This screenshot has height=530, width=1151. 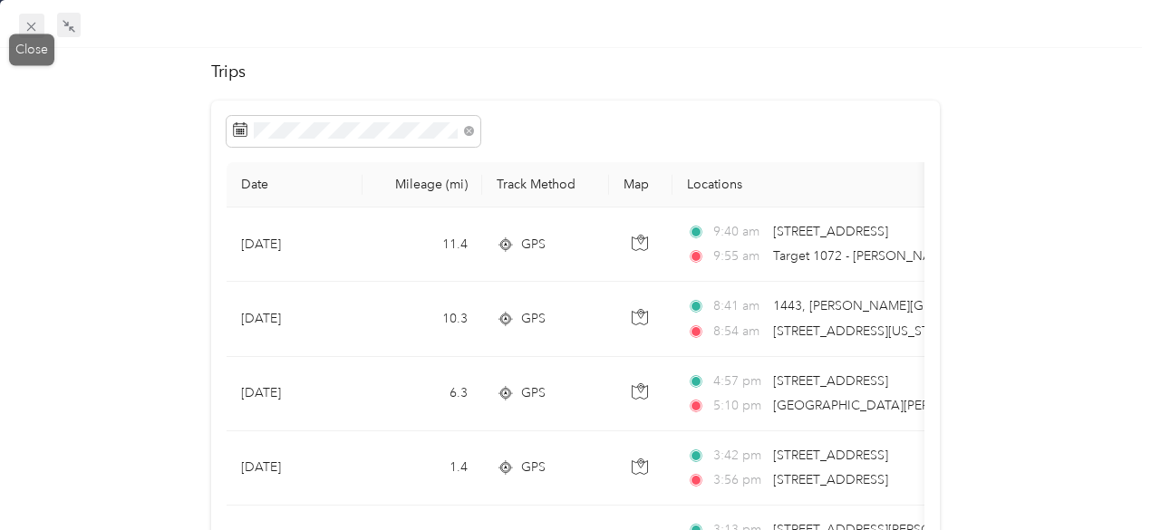 I want to click on td: 11.4, so click(x=422, y=245).